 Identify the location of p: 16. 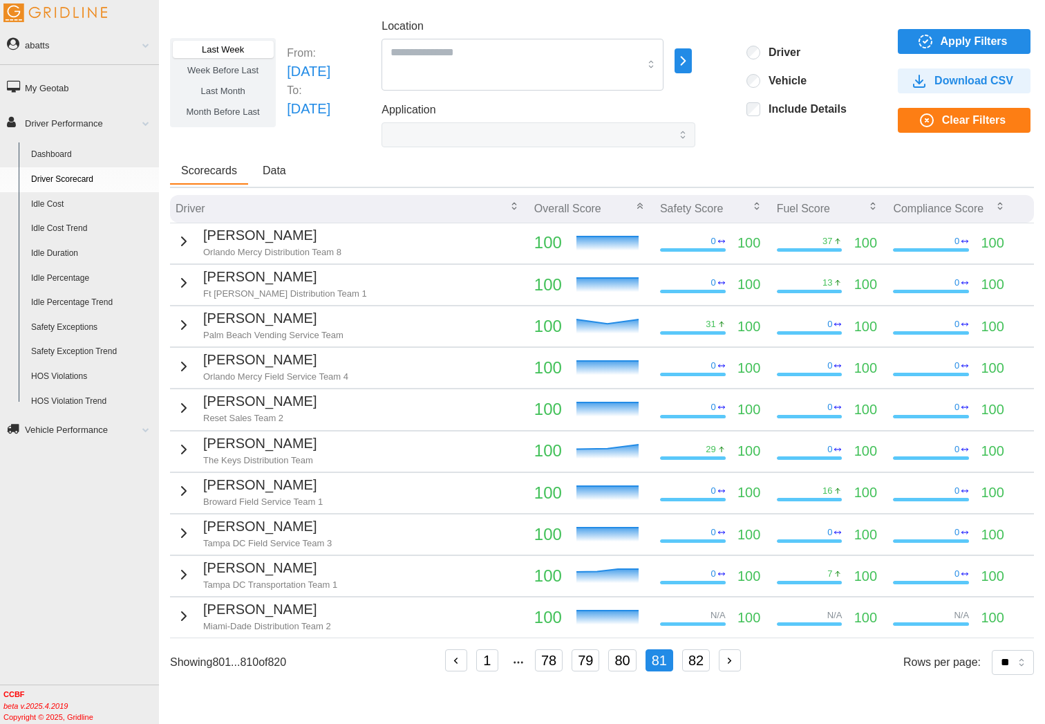
(827, 491).